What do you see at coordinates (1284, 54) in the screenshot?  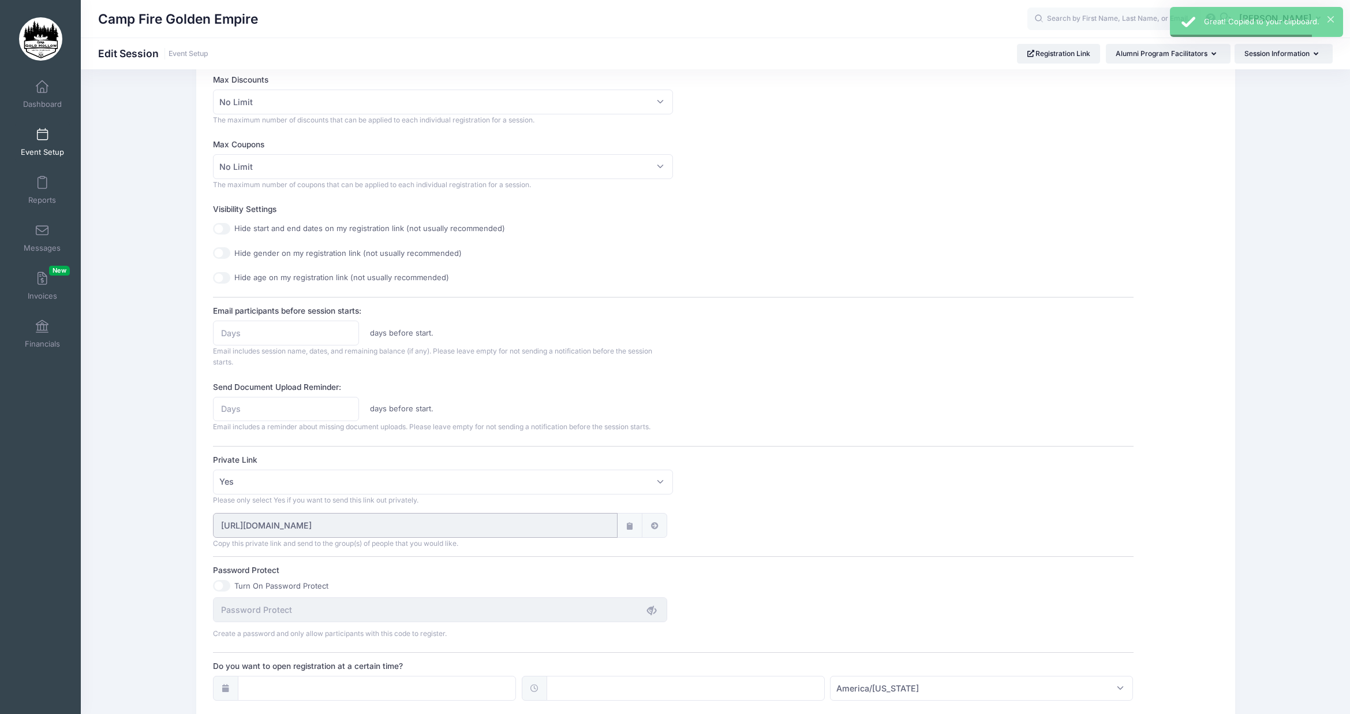 I see `button: Session Information` at bounding box center [1284, 54].